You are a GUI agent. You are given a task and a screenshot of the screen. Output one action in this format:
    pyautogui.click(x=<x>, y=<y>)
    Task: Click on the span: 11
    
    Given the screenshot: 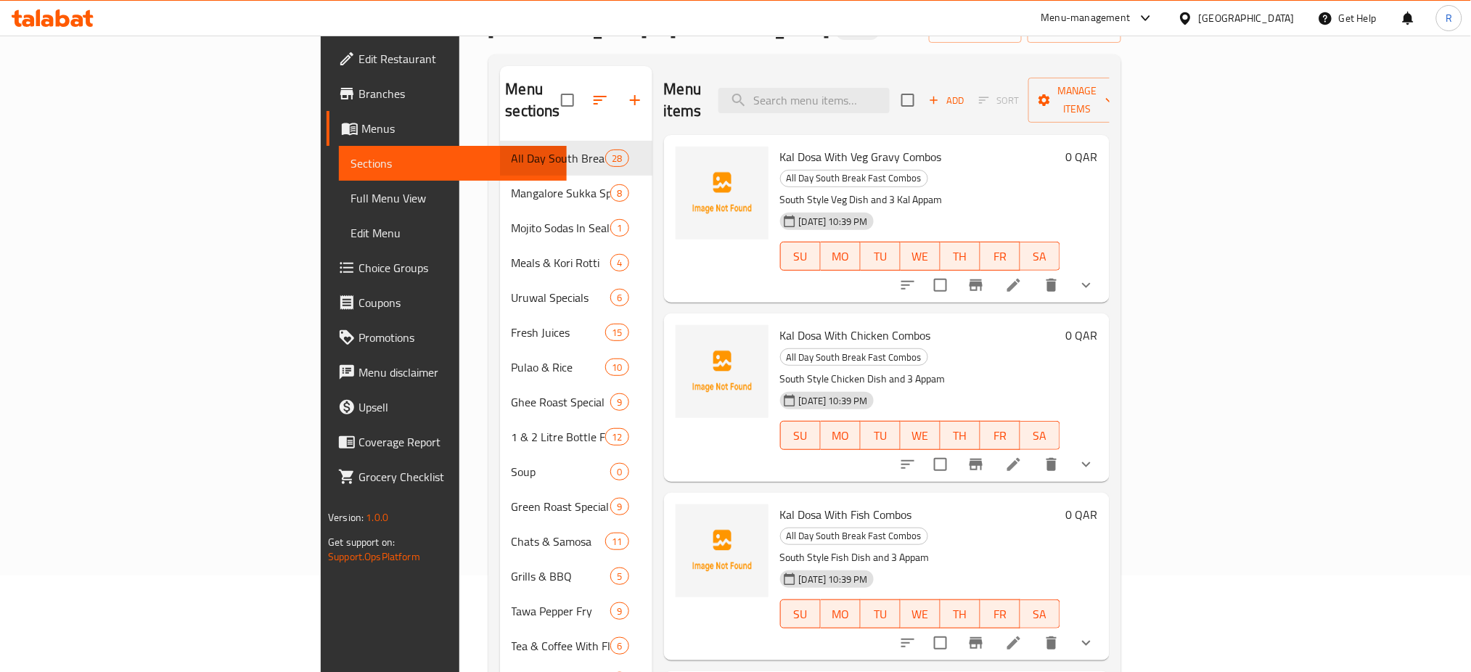 What is the action you would take?
    pyautogui.click(x=617, y=542)
    